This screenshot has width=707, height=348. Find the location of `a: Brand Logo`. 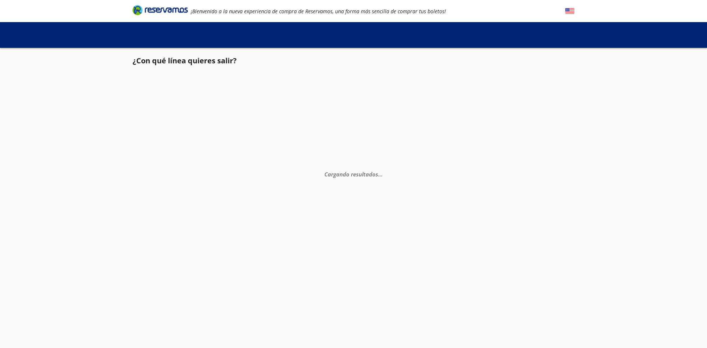

a: Brand Logo is located at coordinates (160, 11).